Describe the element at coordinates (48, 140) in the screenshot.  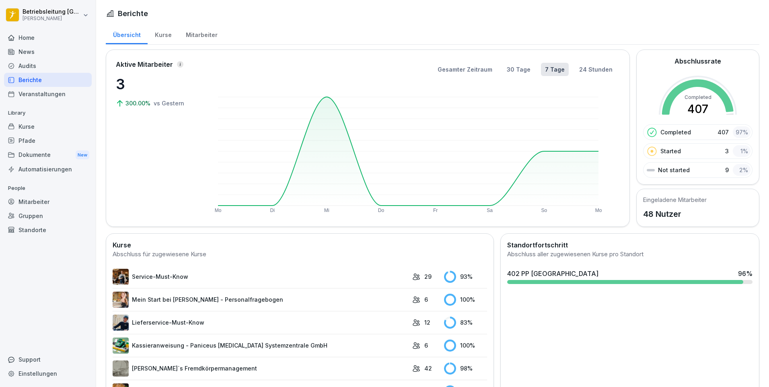
I see `div: Pfade` at that location.